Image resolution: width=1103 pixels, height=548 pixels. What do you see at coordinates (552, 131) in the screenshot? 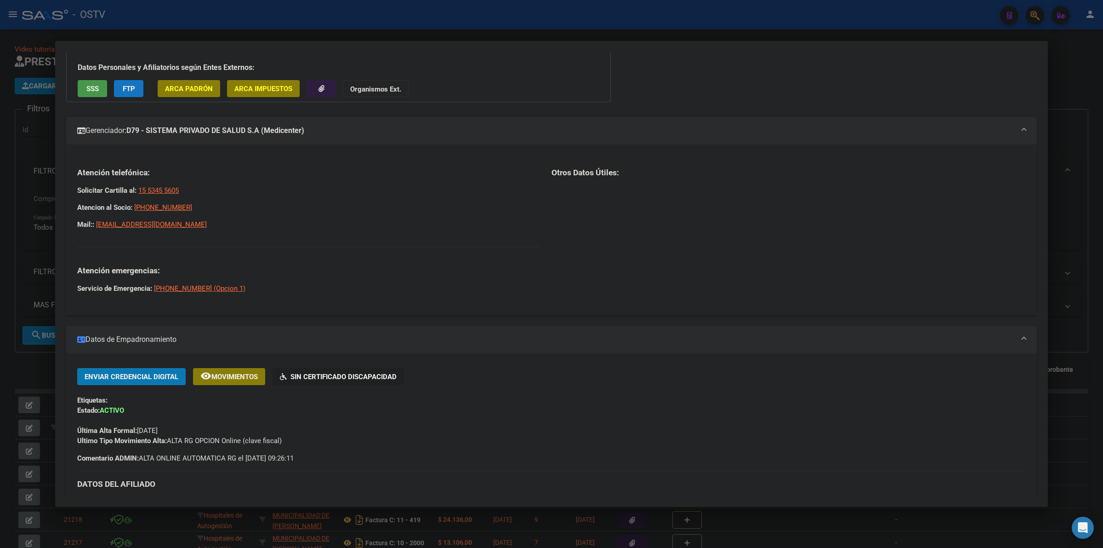
I see `mat-expansion-panel-header: Gerenciador:D79 - SISTEMA PRIVADO DE SALUD S.A (Medicenter)` at bounding box center [552, 131].